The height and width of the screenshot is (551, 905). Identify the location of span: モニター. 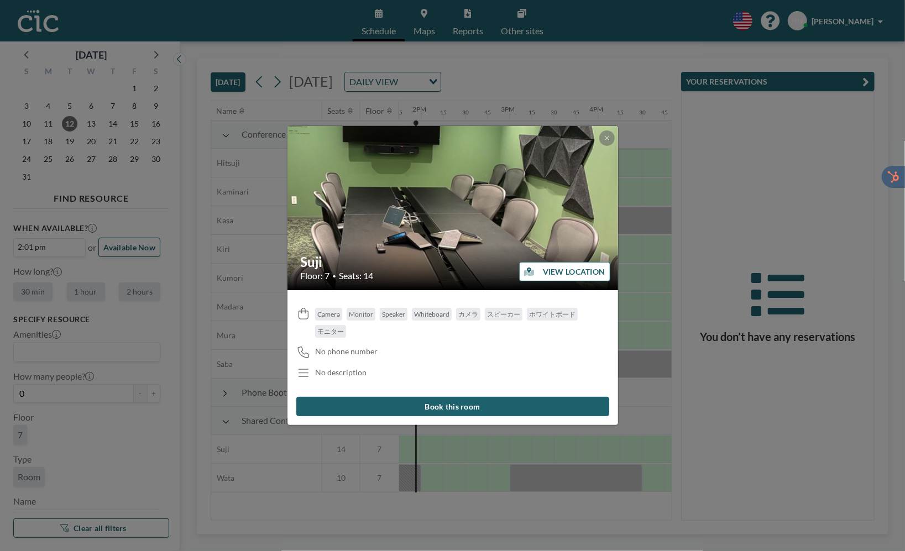
(331, 331).